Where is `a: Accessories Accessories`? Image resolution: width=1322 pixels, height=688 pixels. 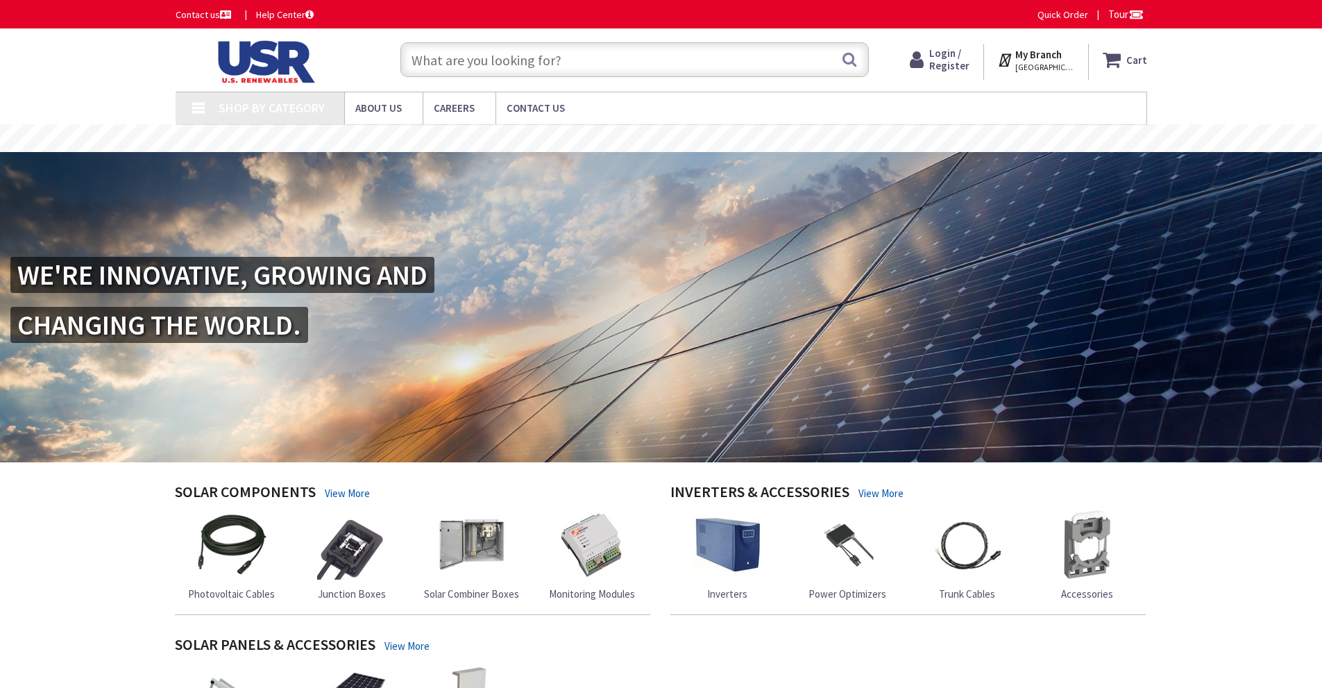
a: Accessories Accessories is located at coordinates (1087, 555).